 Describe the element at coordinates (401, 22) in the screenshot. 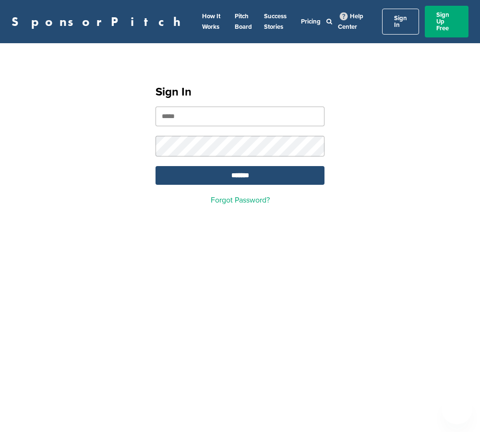

I see `a: Sign In` at that location.